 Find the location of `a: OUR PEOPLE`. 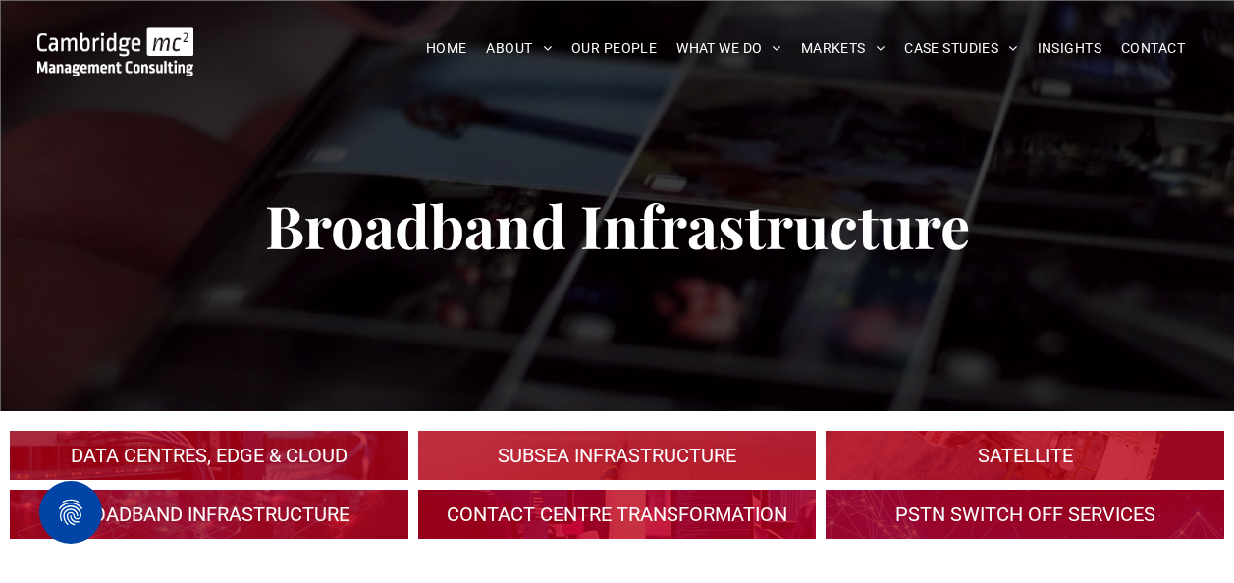

a: OUR PEOPLE is located at coordinates (614, 48).